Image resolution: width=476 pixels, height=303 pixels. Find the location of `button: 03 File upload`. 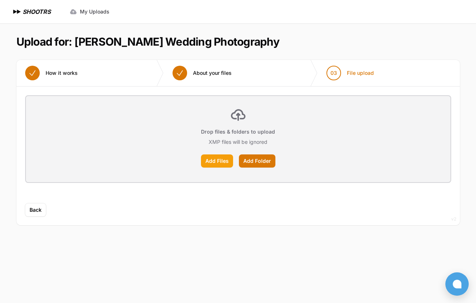

button: 03 File upload is located at coordinates (350, 73).